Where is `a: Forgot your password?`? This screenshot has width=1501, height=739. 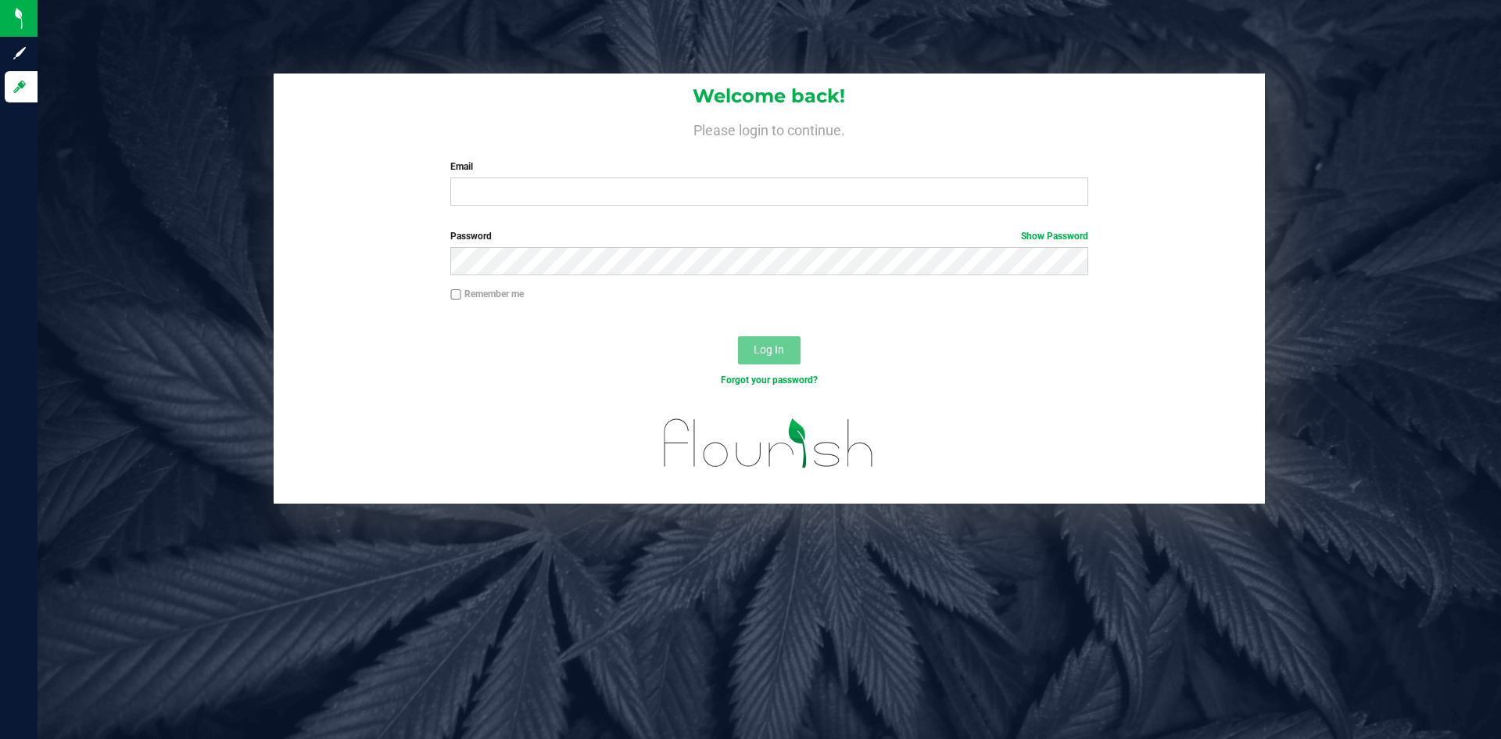 a: Forgot your password? is located at coordinates (769, 380).